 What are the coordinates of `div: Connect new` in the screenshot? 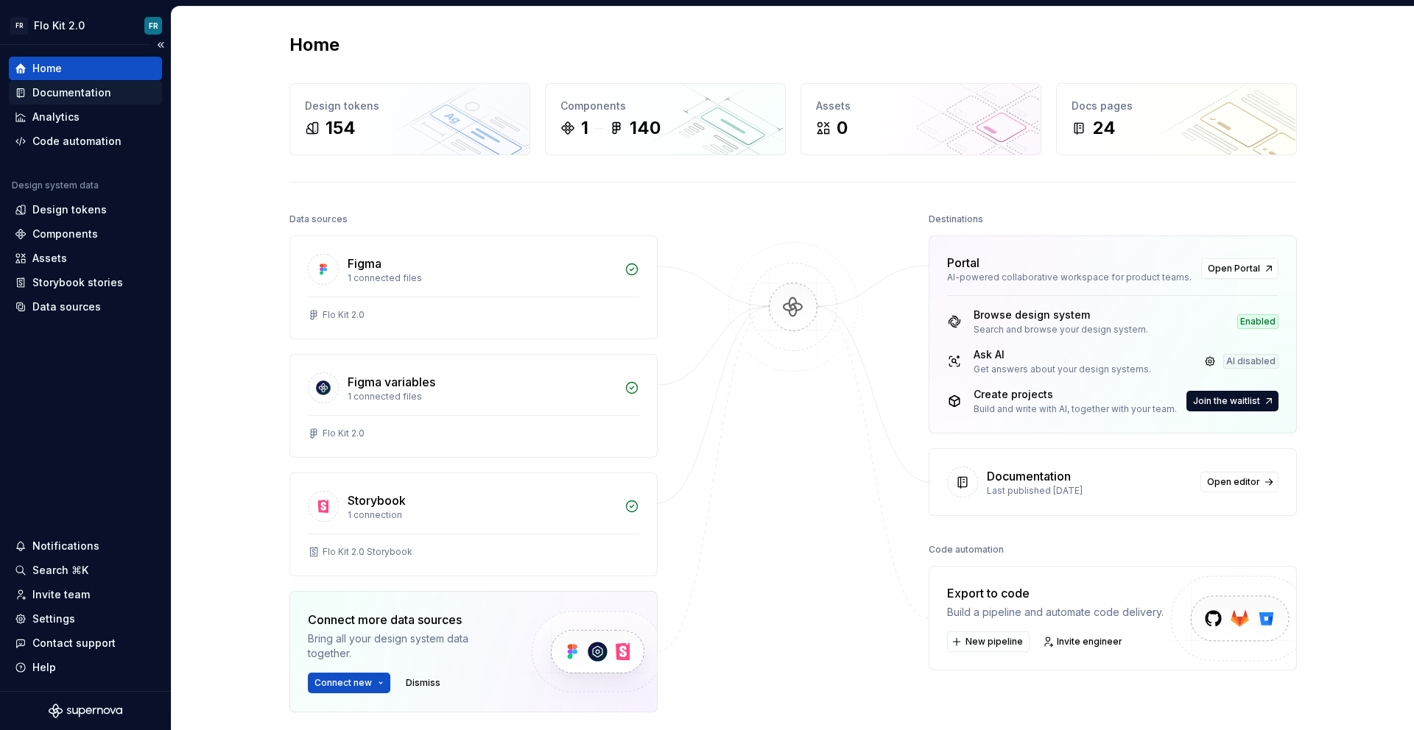 It's located at (349, 683).